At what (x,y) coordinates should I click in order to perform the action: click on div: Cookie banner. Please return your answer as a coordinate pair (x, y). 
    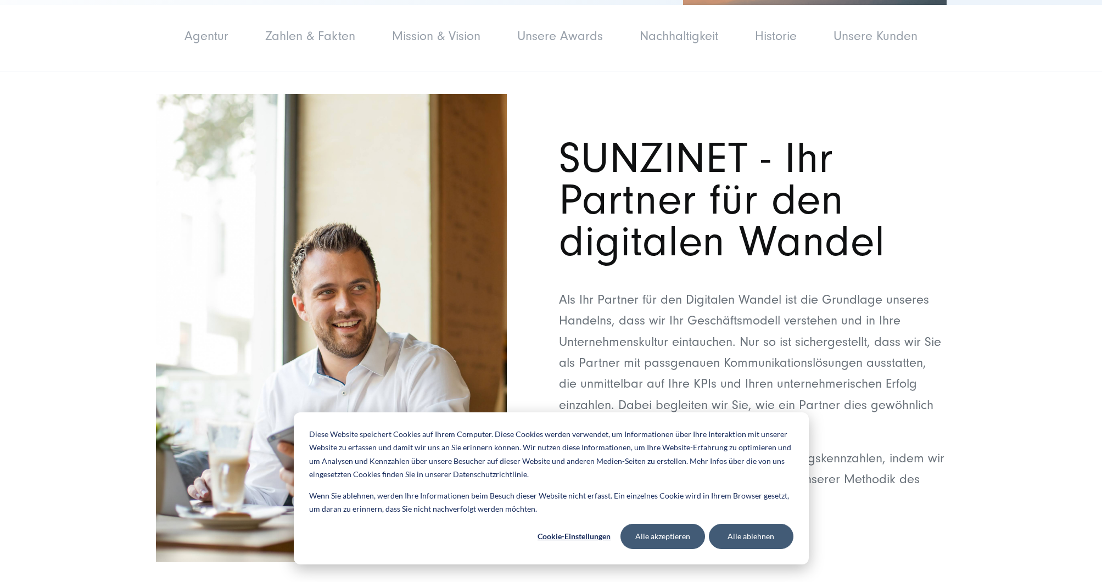
    Looking at the image, I should click on (551, 488).